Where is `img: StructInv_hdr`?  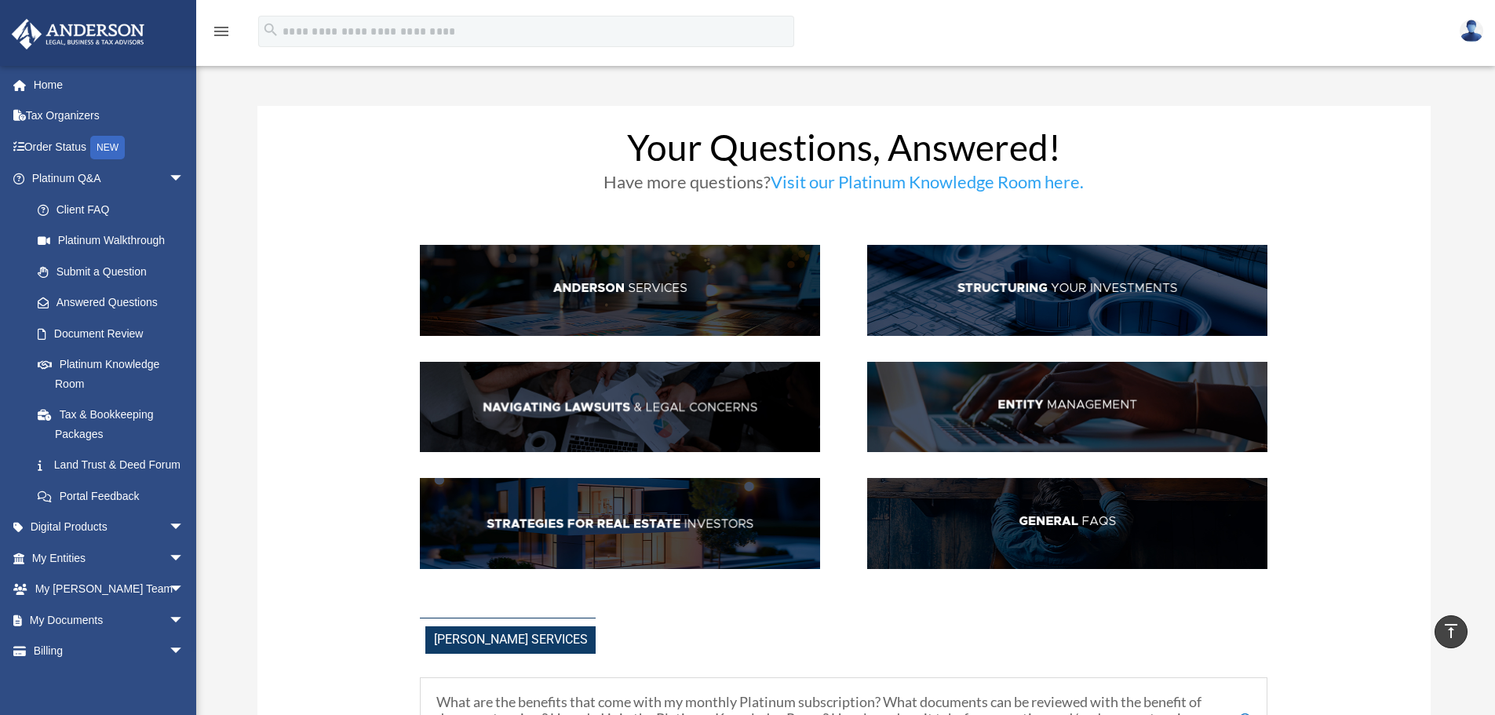 img: StructInv_hdr is located at coordinates (1067, 290).